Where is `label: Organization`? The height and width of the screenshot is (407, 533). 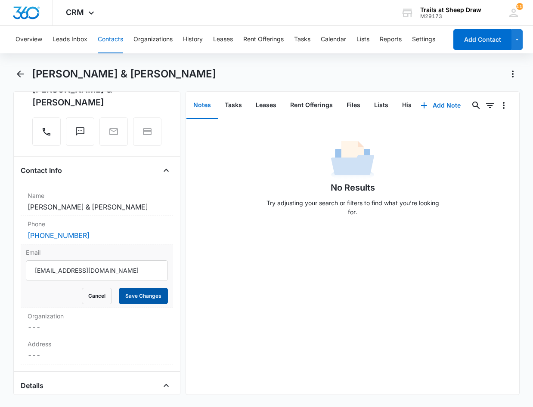
label: Organization is located at coordinates (97, 316).